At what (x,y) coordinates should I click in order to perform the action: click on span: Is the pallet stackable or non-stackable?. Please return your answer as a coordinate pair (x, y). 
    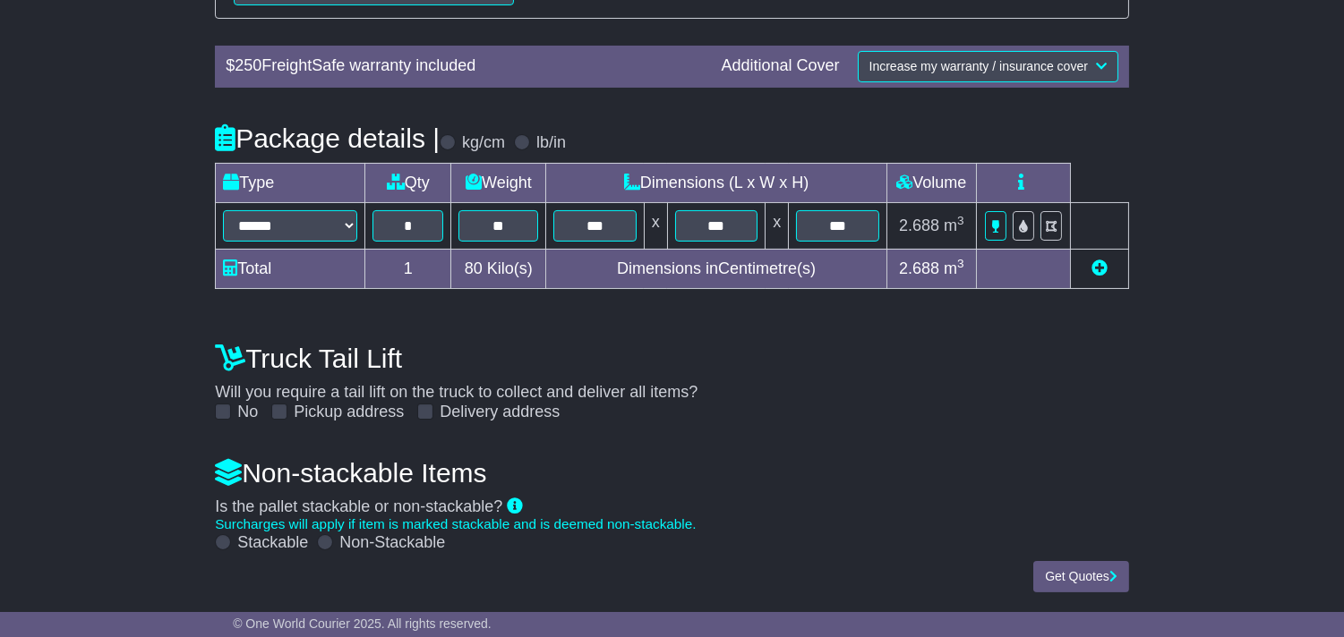
    Looking at the image, I should click on (358, 507).